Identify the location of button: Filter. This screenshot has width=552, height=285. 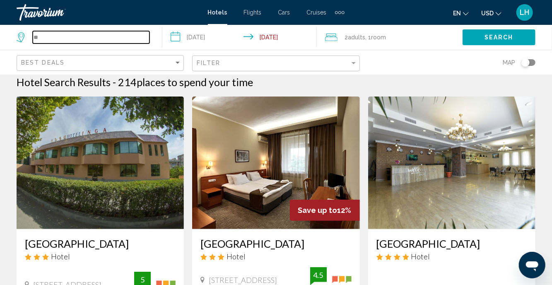
(276, 63).